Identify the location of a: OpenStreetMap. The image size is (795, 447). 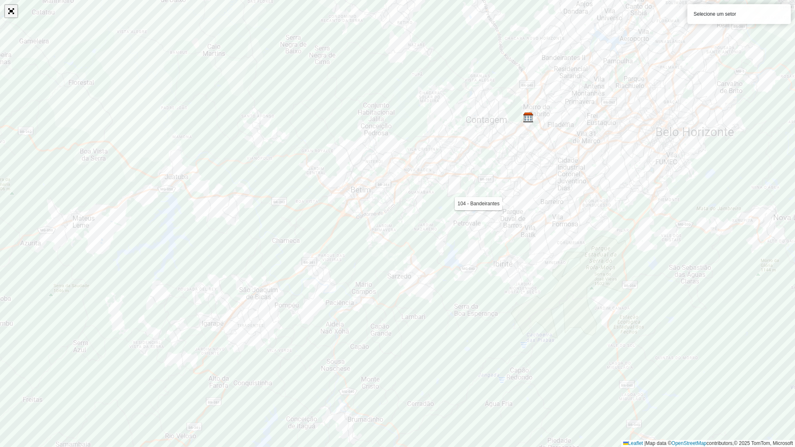
(689, 443).